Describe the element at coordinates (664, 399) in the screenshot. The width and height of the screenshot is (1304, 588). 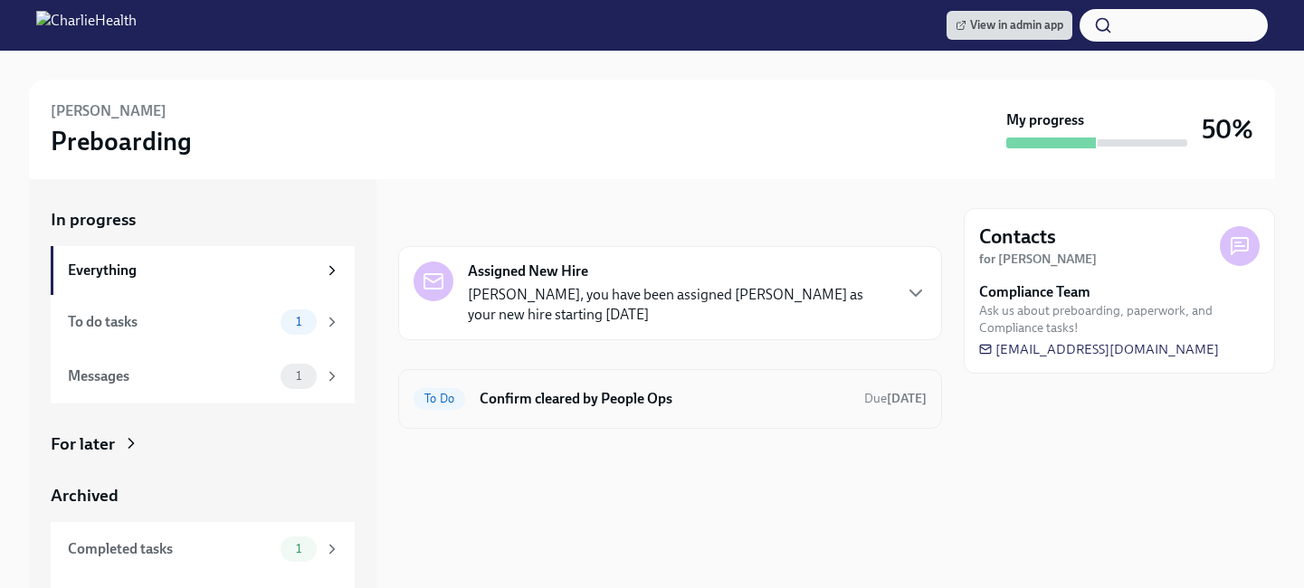
I see `h6: Confirm cleared by People Ops` at that location.